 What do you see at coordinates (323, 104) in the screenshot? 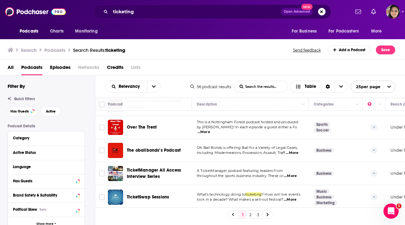
I see `div: Categories` at bounding box center [323, 104].